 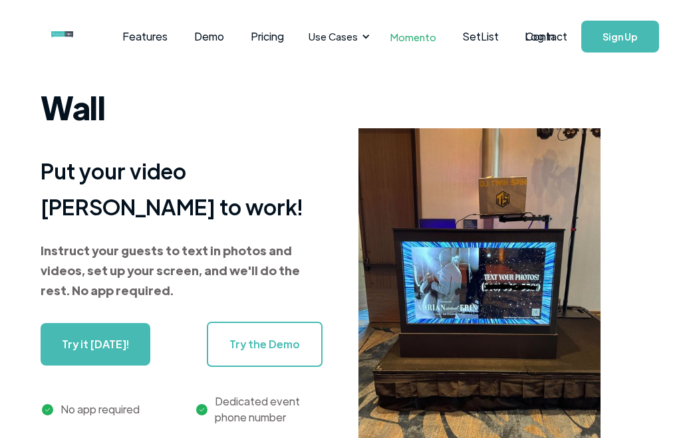 I want to click on img: green check, so click(x=47, y=409).